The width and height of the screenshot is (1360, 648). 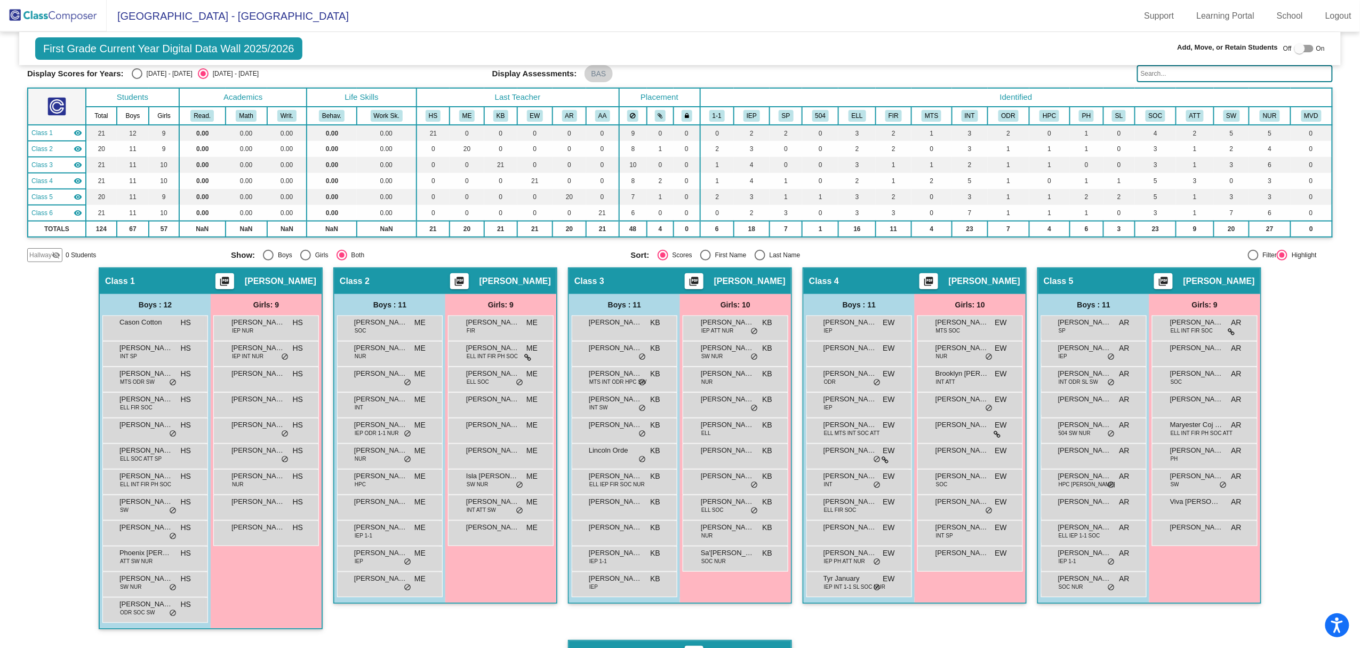 I want to click on button: Print Students Details, so click(x=694, y=281).